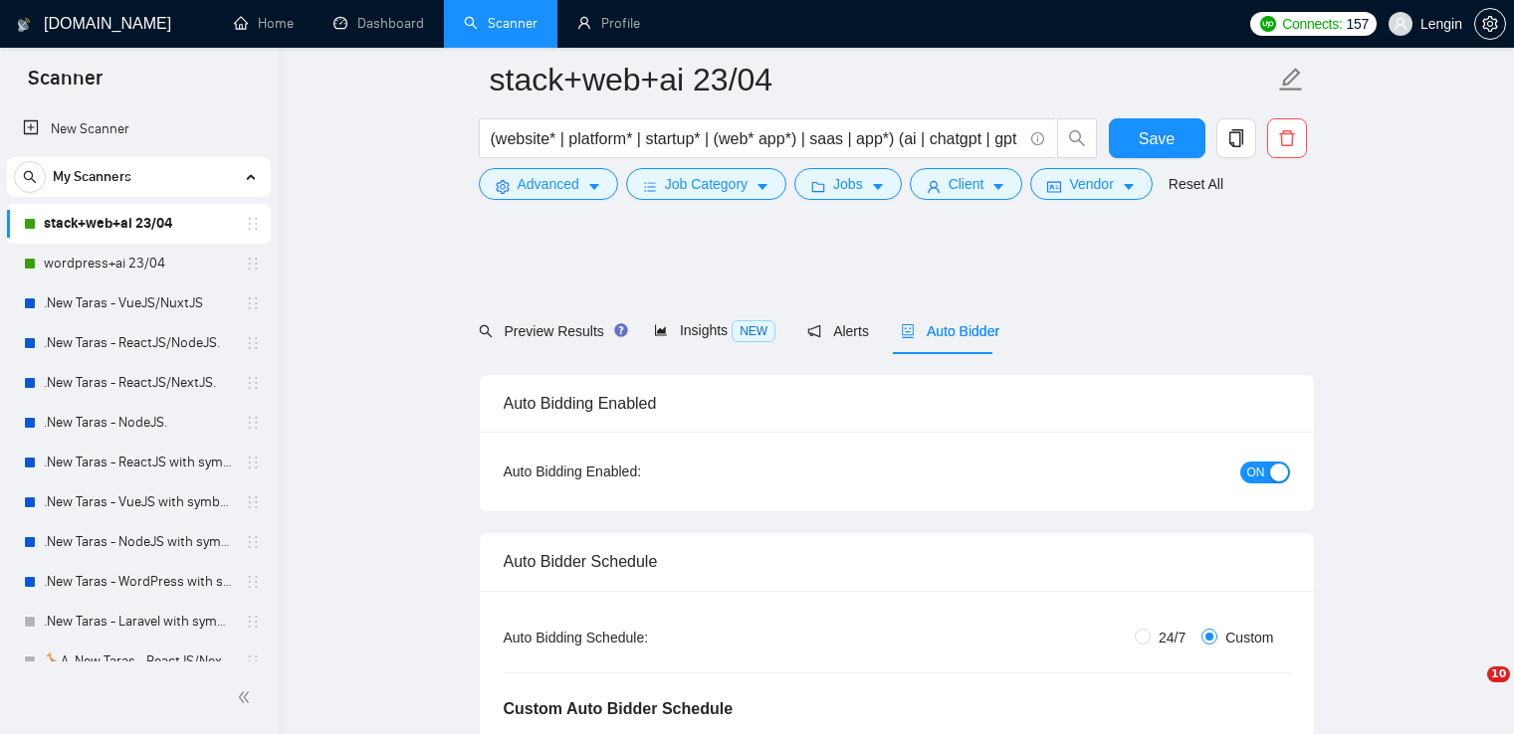 The image size is (1514, 734). I want to click on div: Auto Bidding Enabled:, so click(634, 472).